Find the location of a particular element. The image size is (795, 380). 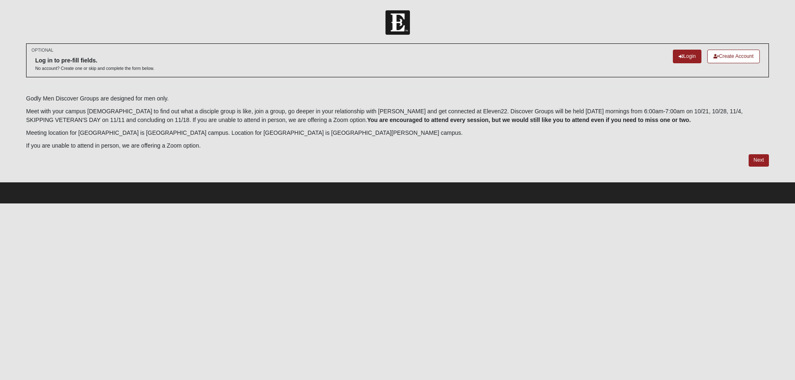

small: OPTIONAL is located at coordinates (42, 50).